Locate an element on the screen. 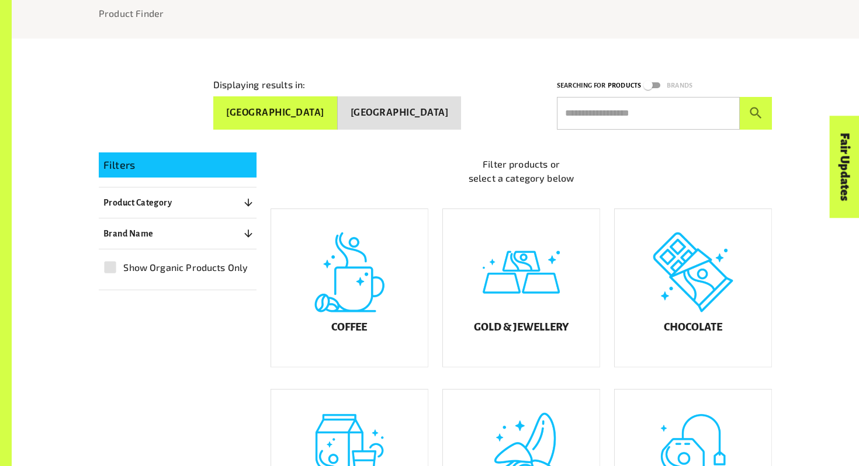  nav: breadcrumb is located at coordinates (435, 13).